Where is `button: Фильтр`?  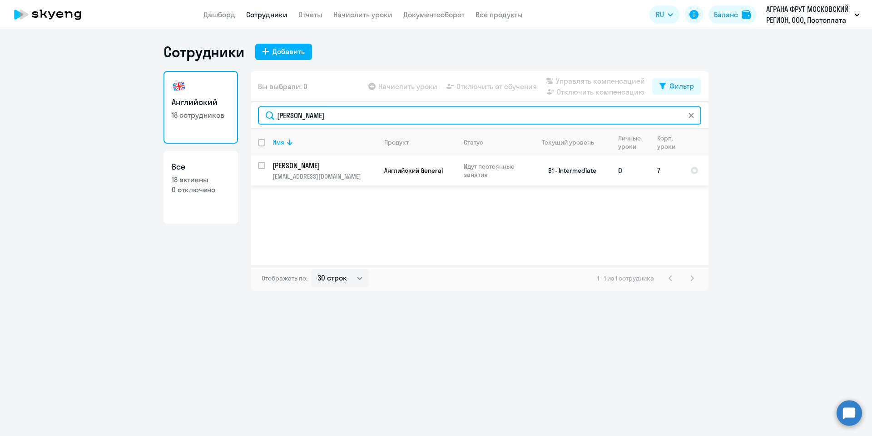 button: Фильтр is located at coordinates (677, 86).